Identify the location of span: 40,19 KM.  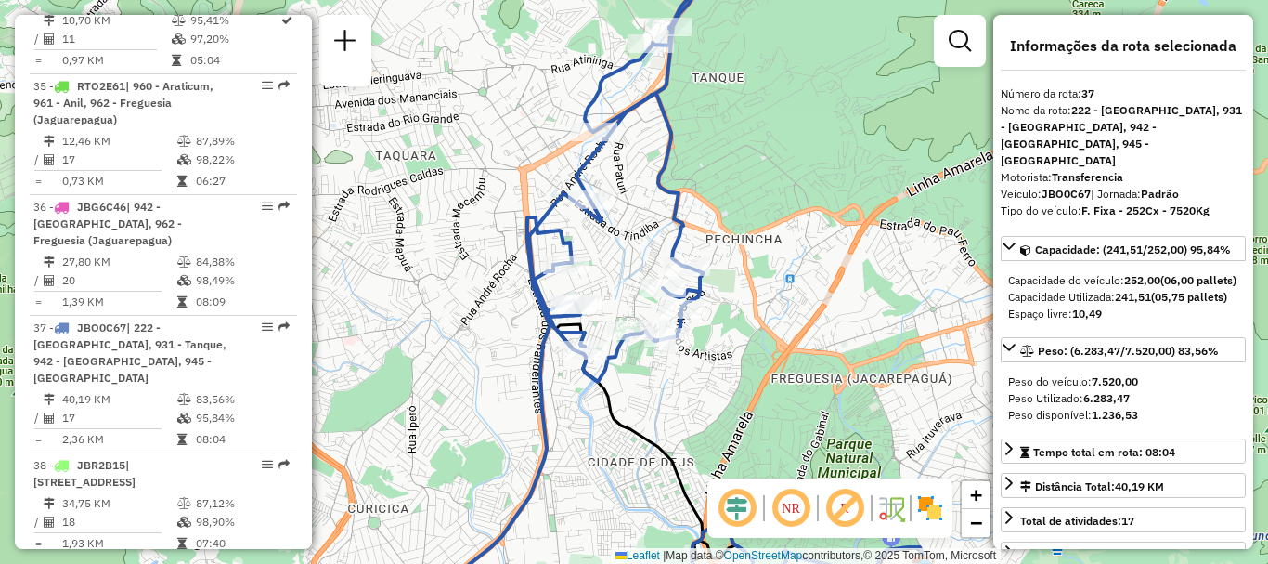
(1139, 486).